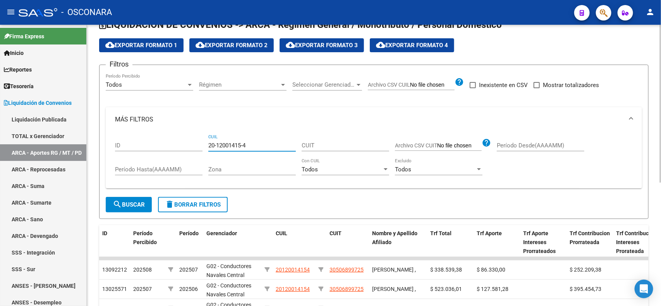 Image resolution: width=661 pixels, height=306 pixels. I want to click on div: Open Intercom Messenger, so click(644, 289).